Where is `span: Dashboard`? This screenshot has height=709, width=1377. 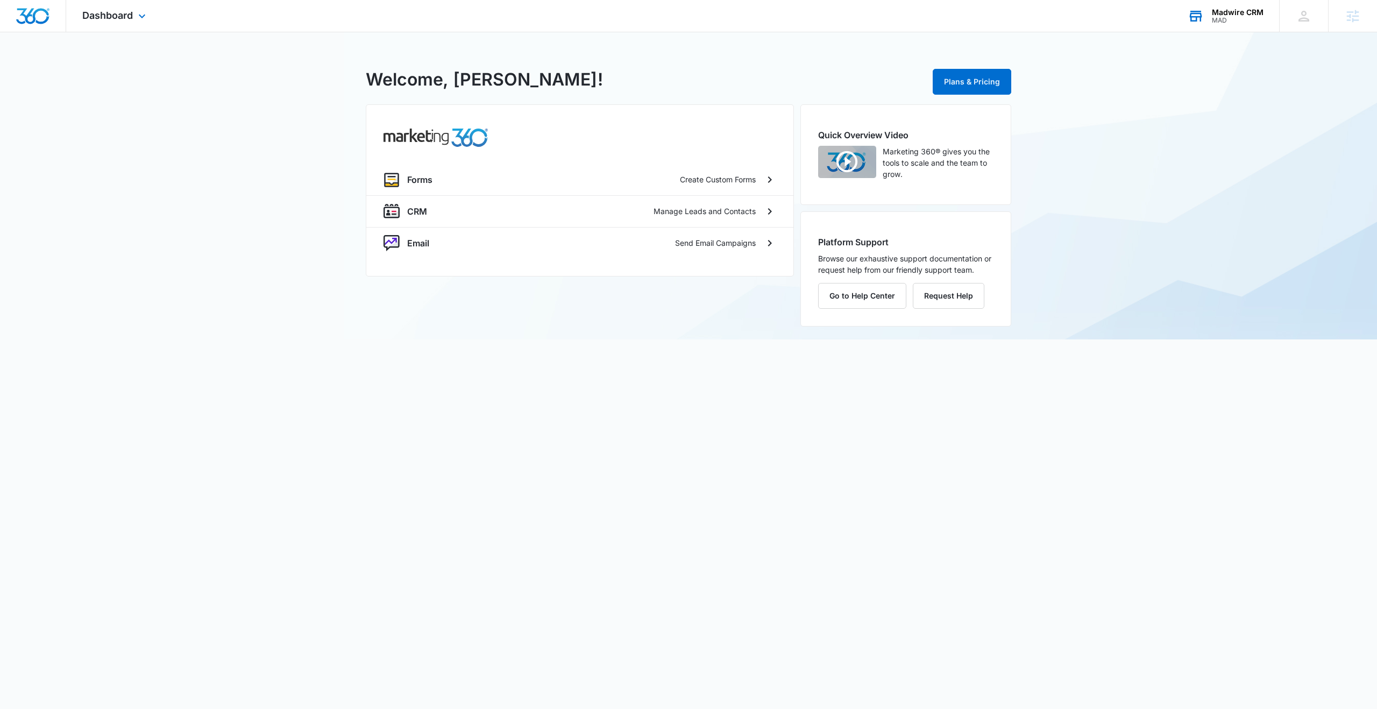
span: Dashboard is located at coordinates (108, 15).